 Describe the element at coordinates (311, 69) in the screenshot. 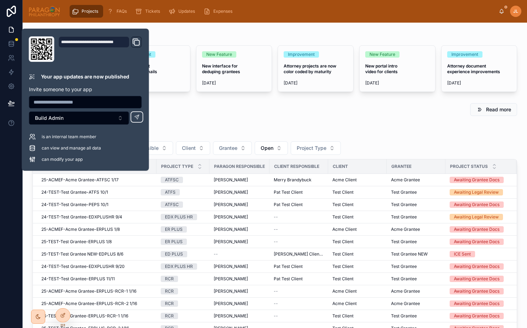

I see `strong: Attorney projects are now color coded by maturity` at that location.